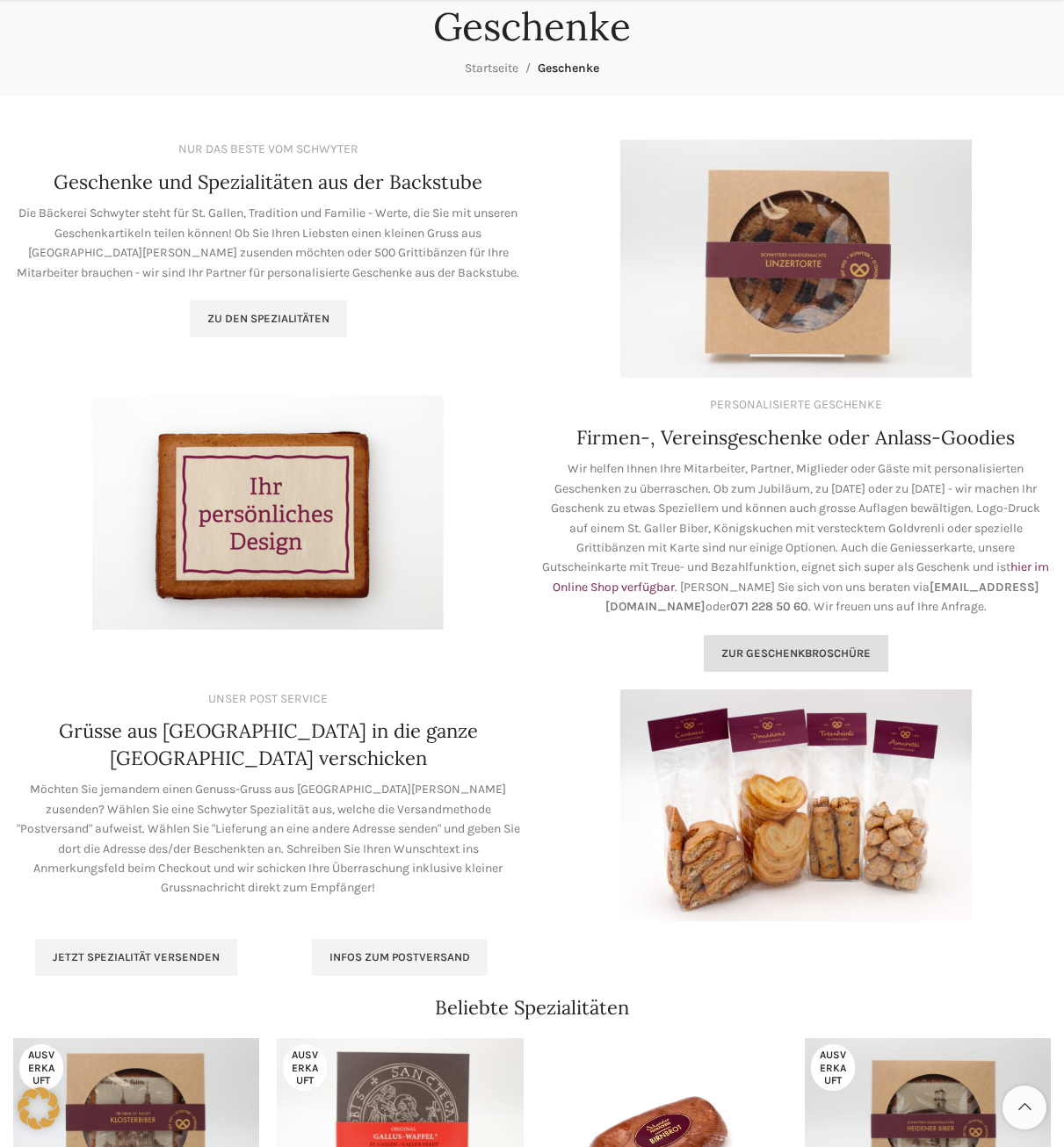 This screenshot has height=1147, width=1064. Describe the element at coordinates (268, 149) in the screenshot. I see `div: NUR DAS BESTE VOM SCHWYTER` at that location.